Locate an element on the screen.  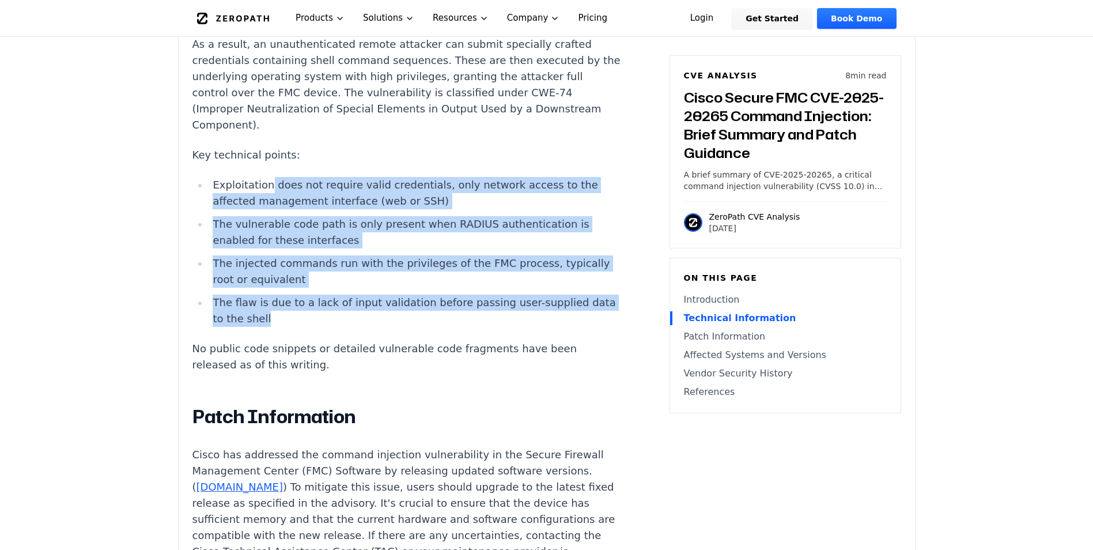
li: Exploitation does not require valid credentials, only network access to the affected management i... is located at coordinates (415, 193).